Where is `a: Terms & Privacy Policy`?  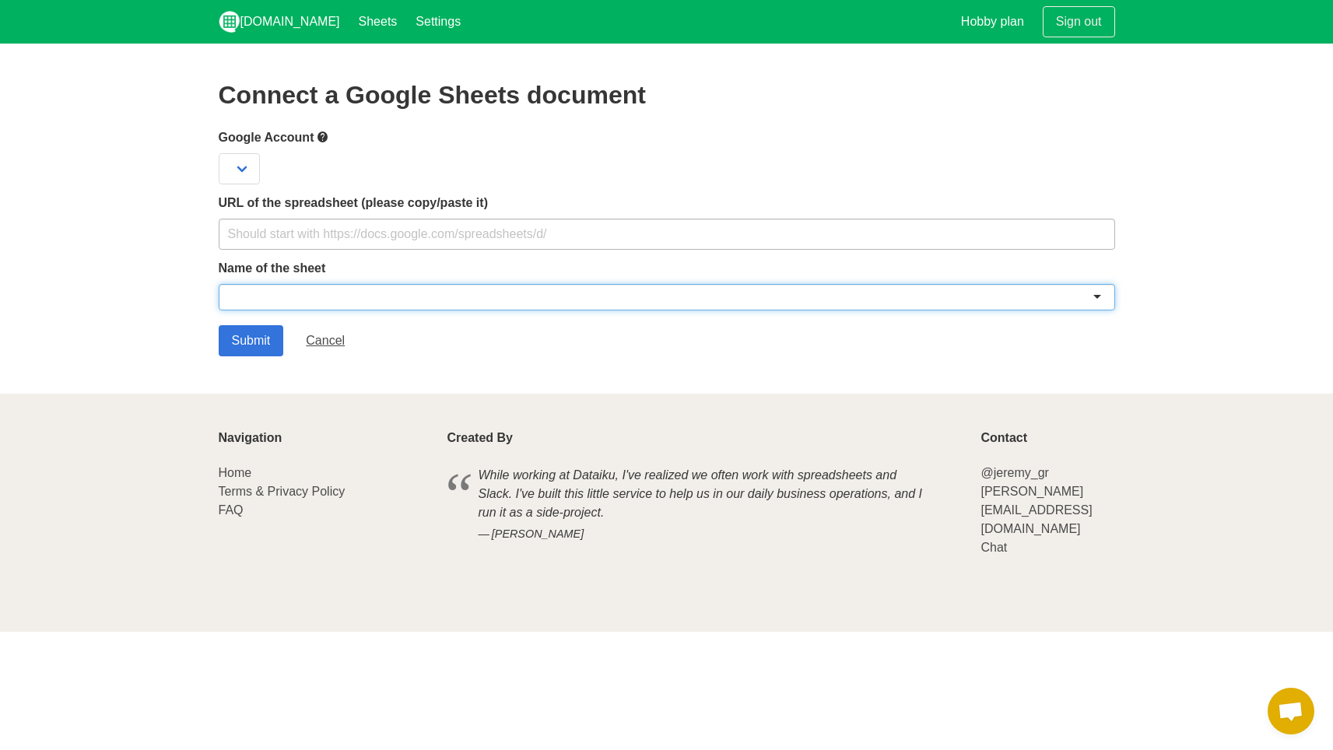 a: Terms & Privacy Policy is located at coordinates (282, 491).